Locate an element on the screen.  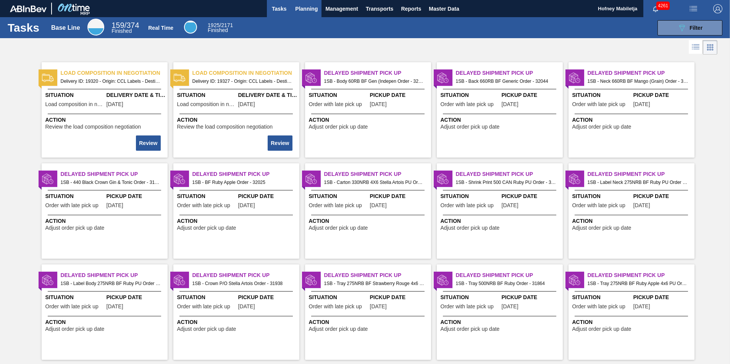
img: Logout is located at coordinates (718, 9).